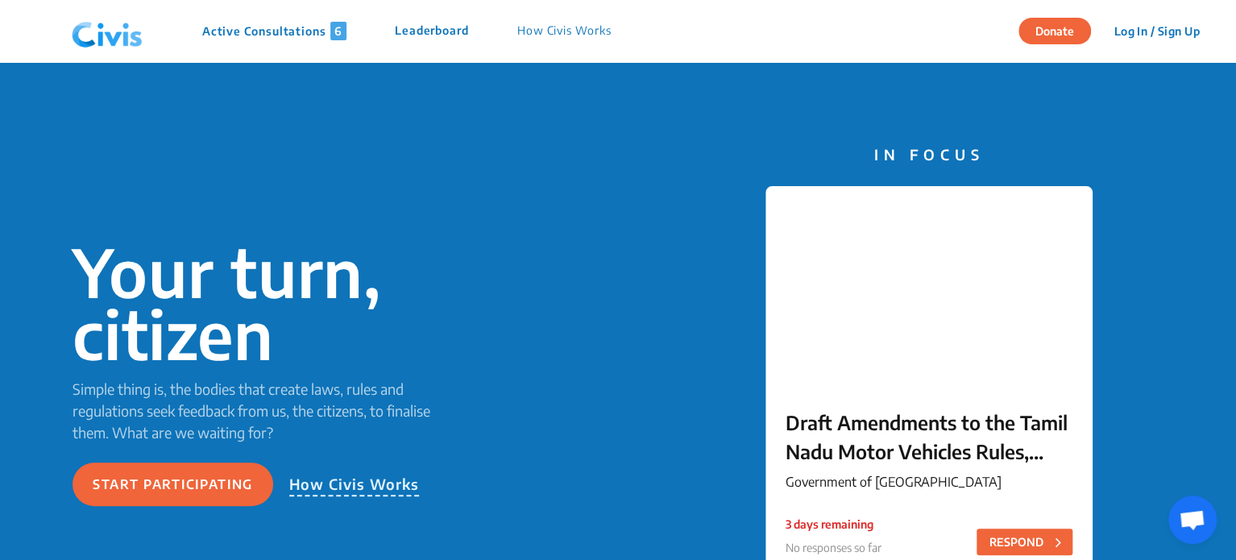  Describe the element at coordinates (172, 484) in the screenshot. I see `button: Start participating` at that location.